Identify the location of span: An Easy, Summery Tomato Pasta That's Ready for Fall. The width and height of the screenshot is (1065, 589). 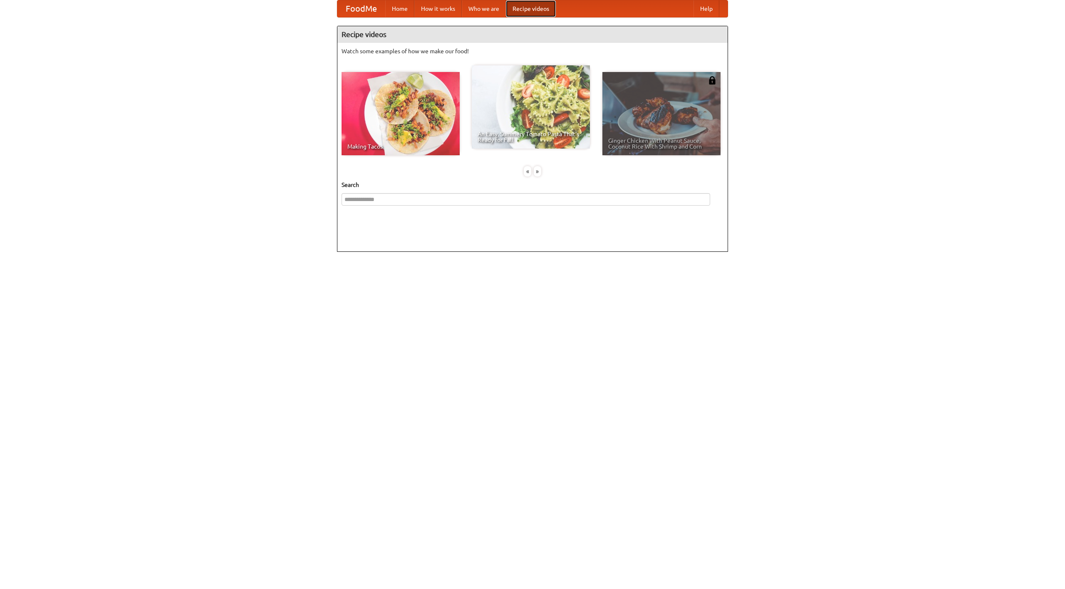
(531, 137).